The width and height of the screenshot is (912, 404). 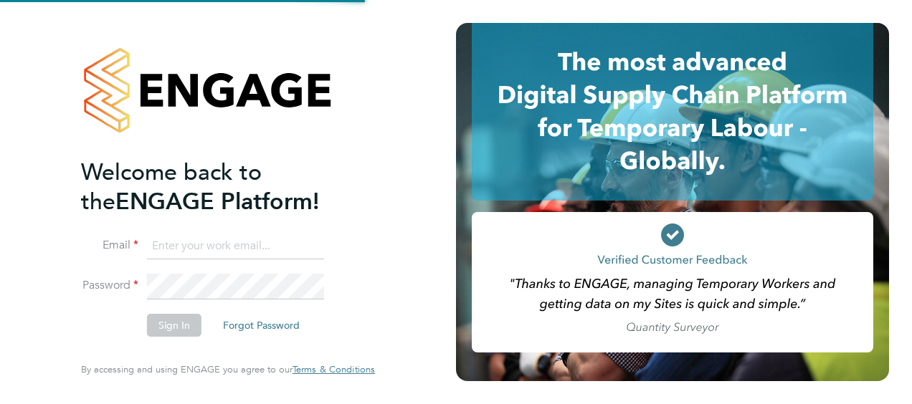 I want to click on label: Email, so click(x=110, y=245).